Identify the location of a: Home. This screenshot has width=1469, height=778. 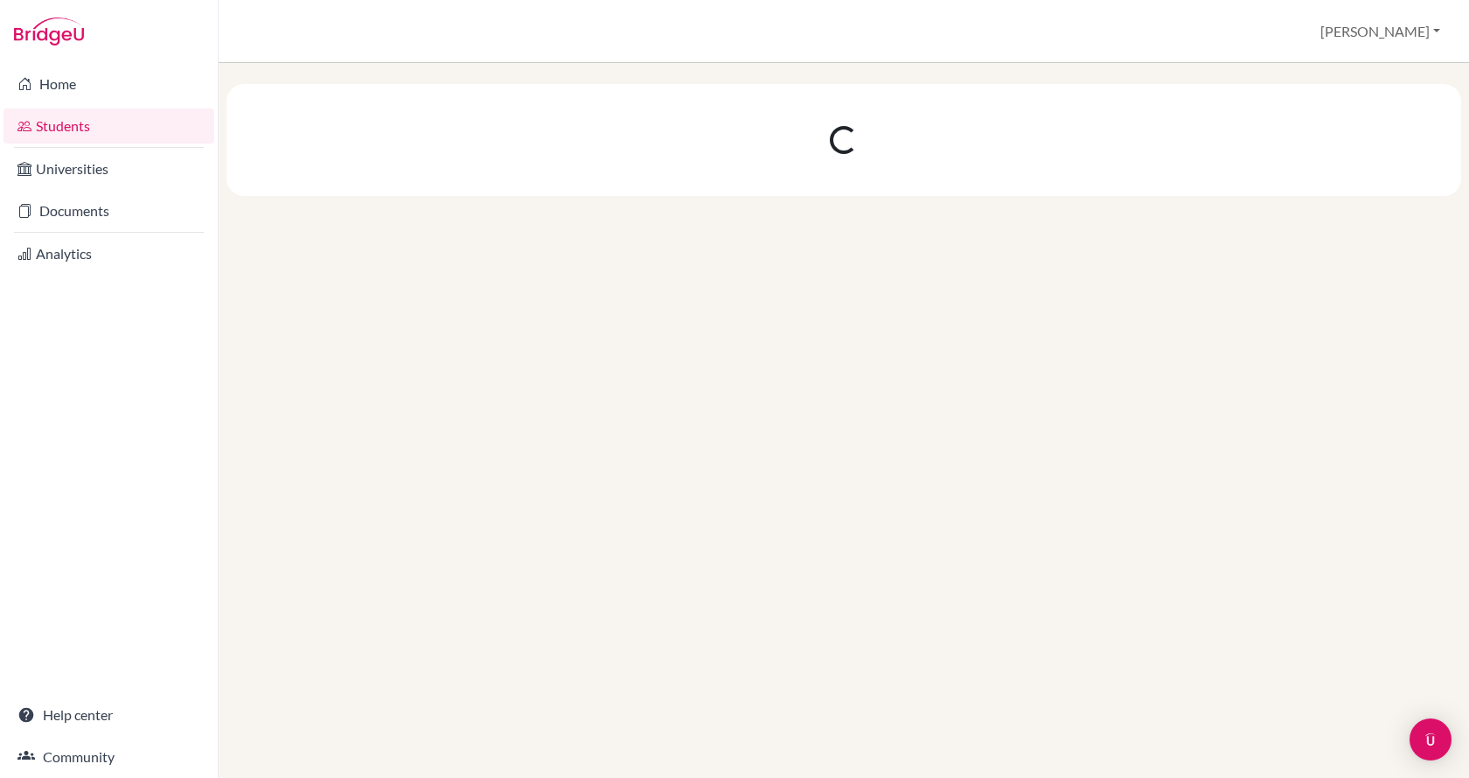
(108, 84).